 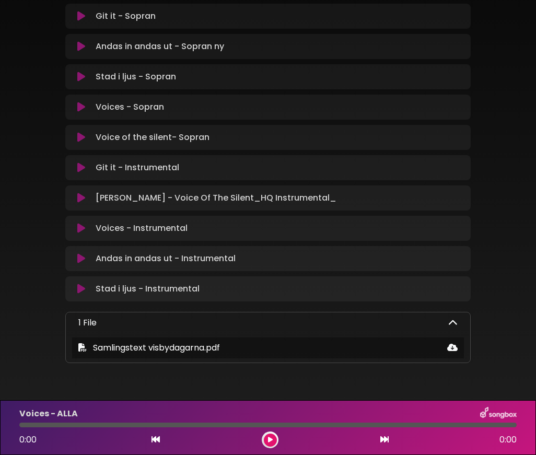 What do you see at coordinates (142, 228) in the screenshot?
I see `p: Voices - Instrumental` at bounding box center [142, 228].